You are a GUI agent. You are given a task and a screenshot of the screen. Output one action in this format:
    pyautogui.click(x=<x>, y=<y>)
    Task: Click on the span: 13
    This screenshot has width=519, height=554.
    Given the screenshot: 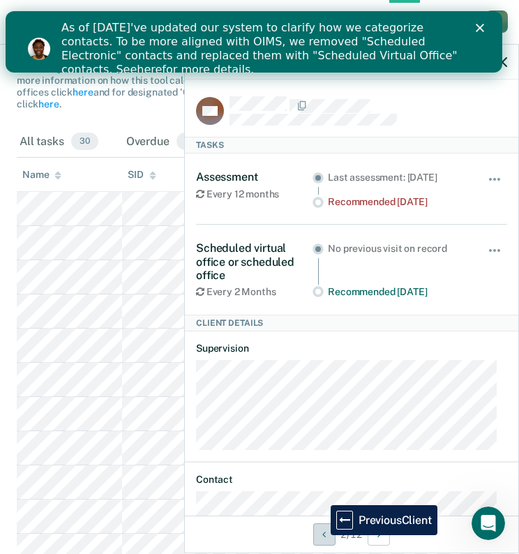 What is the action you would take?
    pyautogui.click(x=189, y=142)
    